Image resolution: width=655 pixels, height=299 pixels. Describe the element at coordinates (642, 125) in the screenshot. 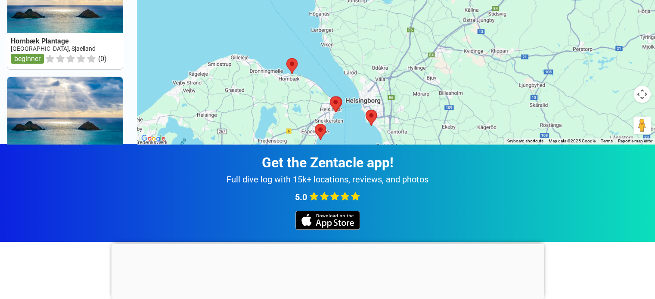

I see `button: Drag Pegman onto the map to open Street View` at that location.